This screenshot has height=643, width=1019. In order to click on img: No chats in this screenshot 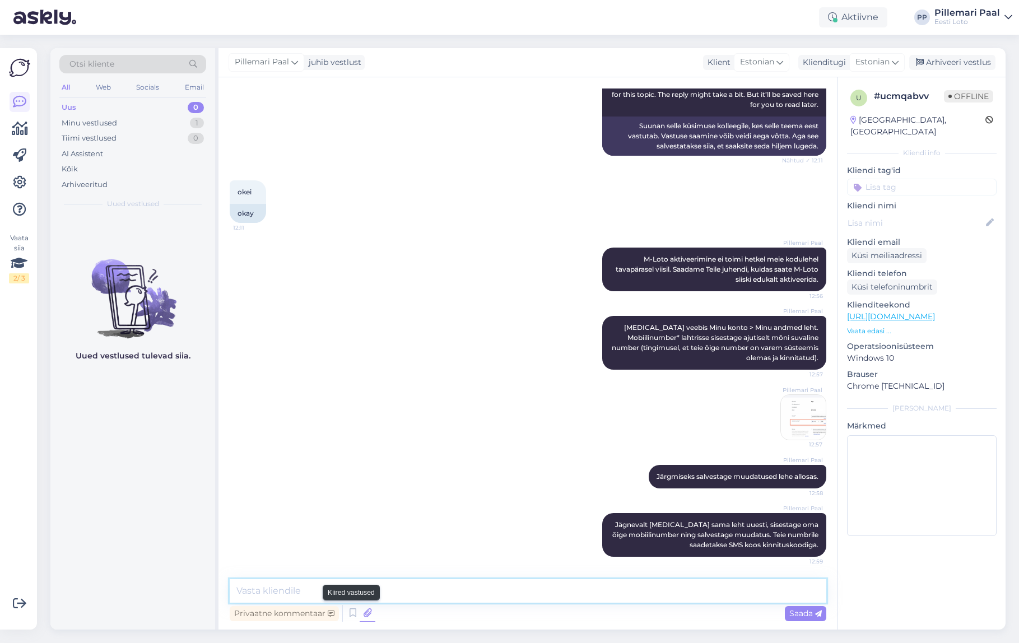, I will do `click(133, 290)`.